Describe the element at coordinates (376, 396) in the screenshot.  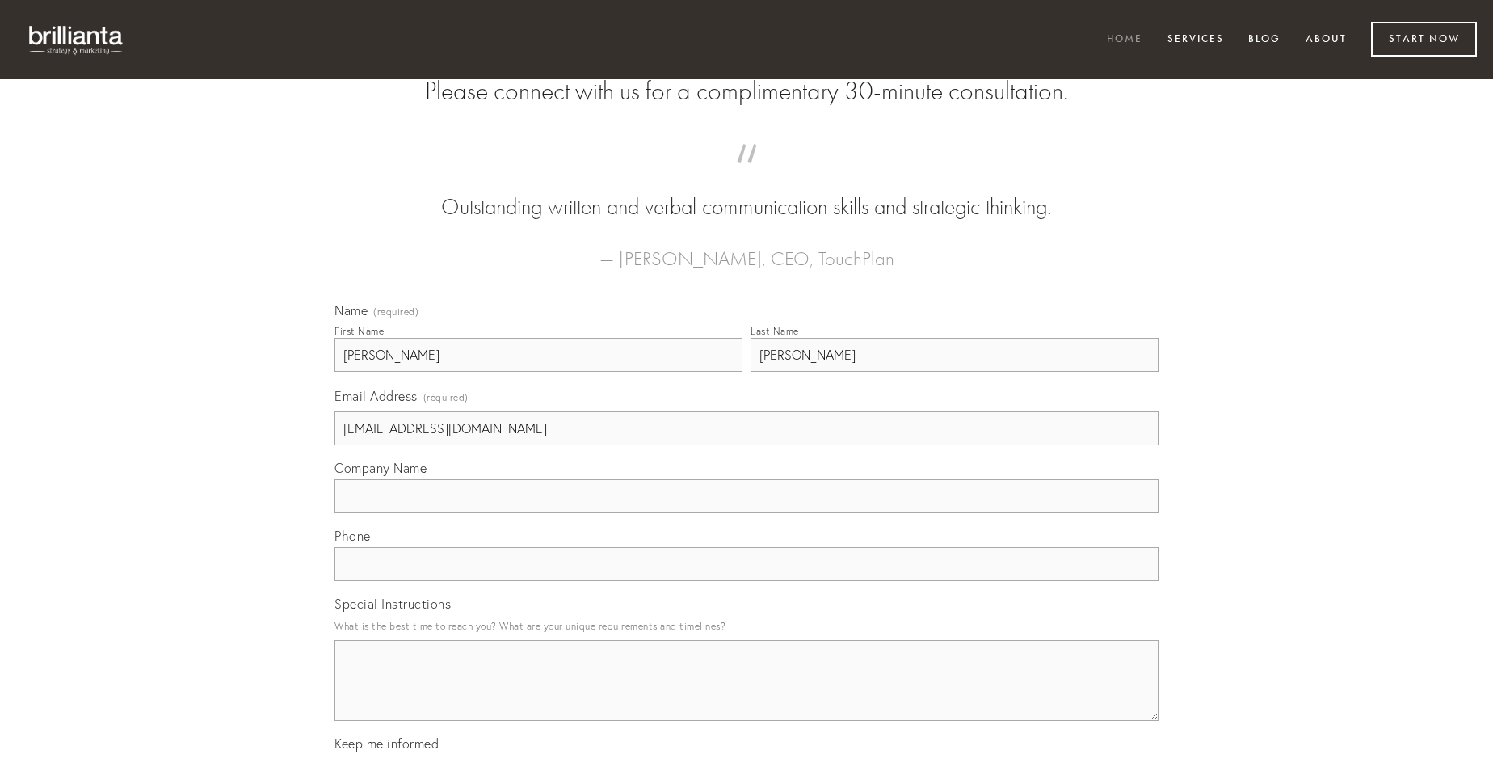
I see `span: Email Address` at that location.